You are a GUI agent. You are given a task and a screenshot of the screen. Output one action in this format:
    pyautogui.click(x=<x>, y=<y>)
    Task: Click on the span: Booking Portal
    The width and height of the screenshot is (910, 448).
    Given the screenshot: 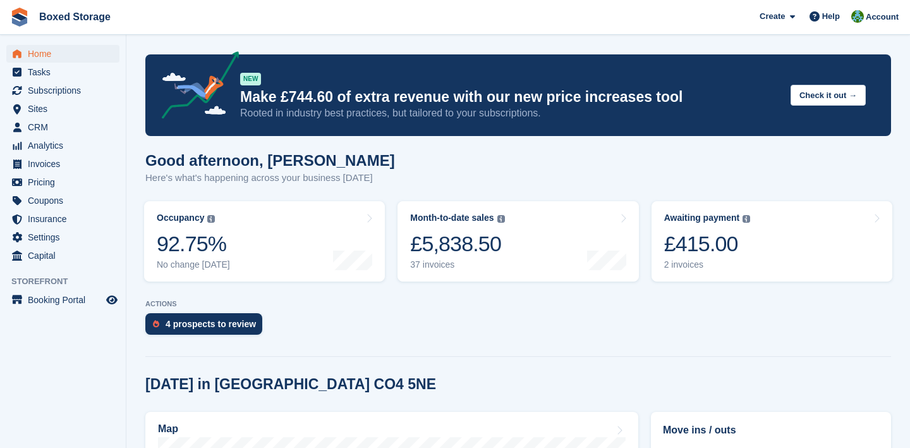 What is the action you would take?
    pyautogui.click(x=66, y=300)
    